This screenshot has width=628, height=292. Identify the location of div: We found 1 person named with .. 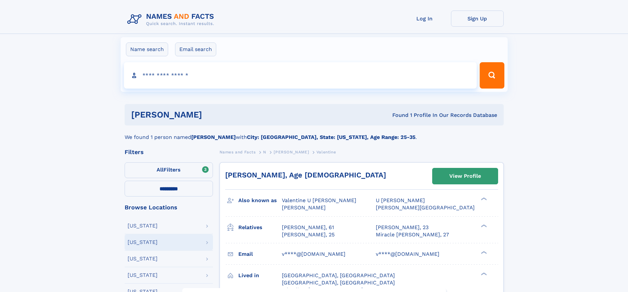
(314, 134).